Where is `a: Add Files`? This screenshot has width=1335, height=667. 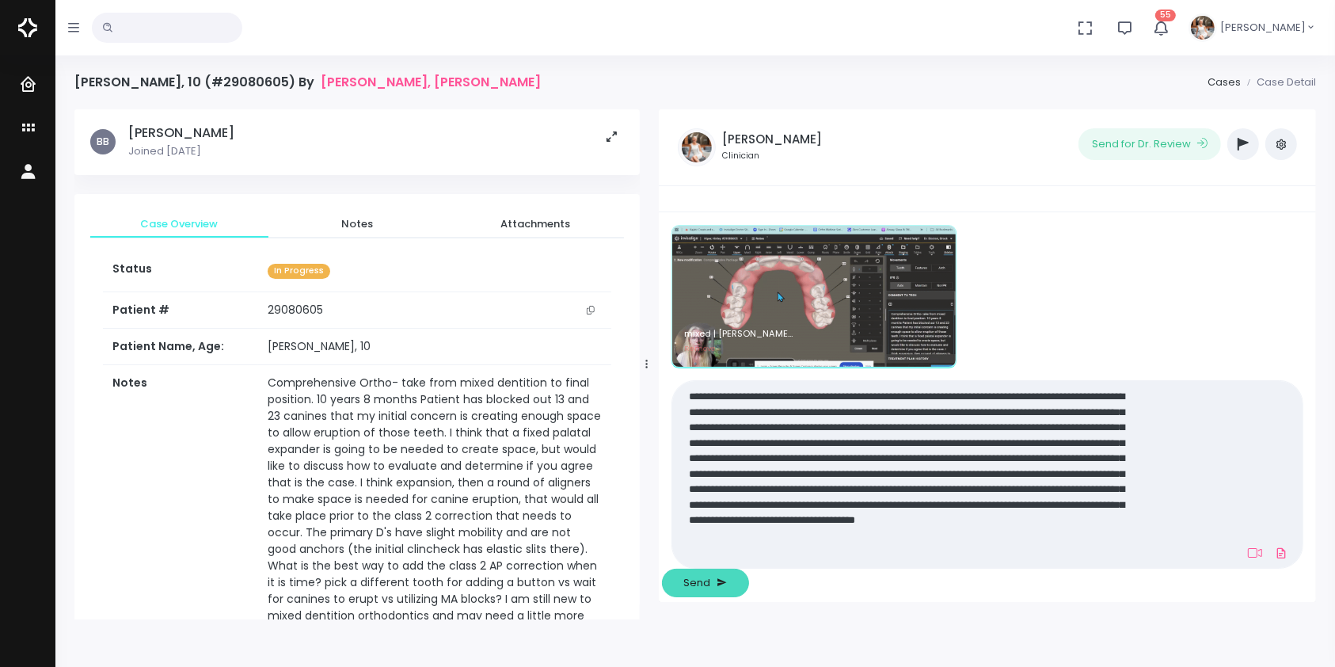
a: Add Files is located at coordinates (1282, 553).